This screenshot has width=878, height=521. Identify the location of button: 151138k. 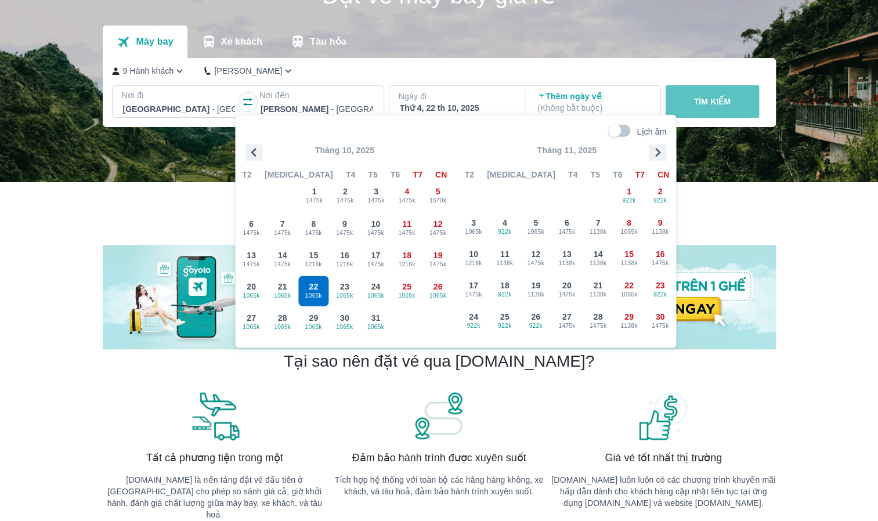
(629, 259).